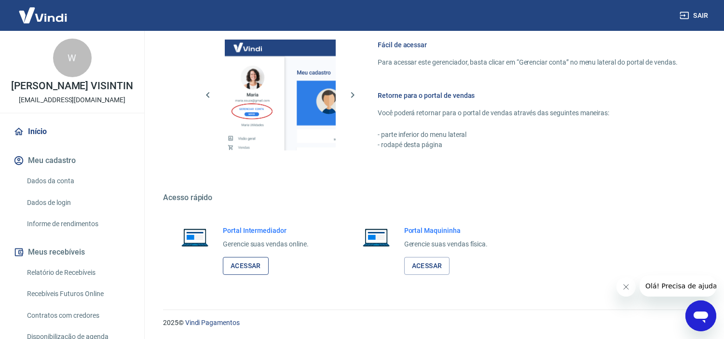  Describe the element at coordinates (432, 323) in the screenshot. I see `p: 2025 ©` at that location.